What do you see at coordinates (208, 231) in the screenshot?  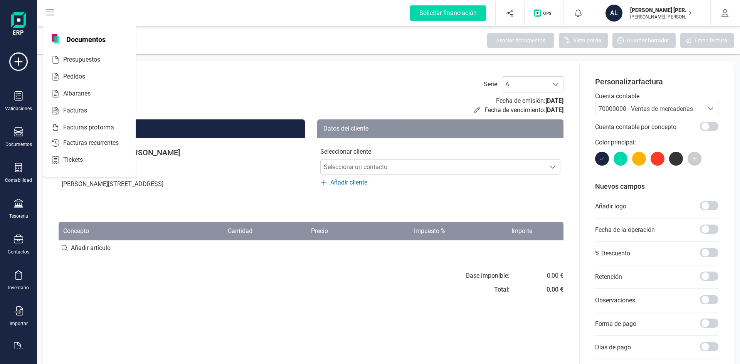 I see `th: Cantidad` at bounding box center [208, 231].